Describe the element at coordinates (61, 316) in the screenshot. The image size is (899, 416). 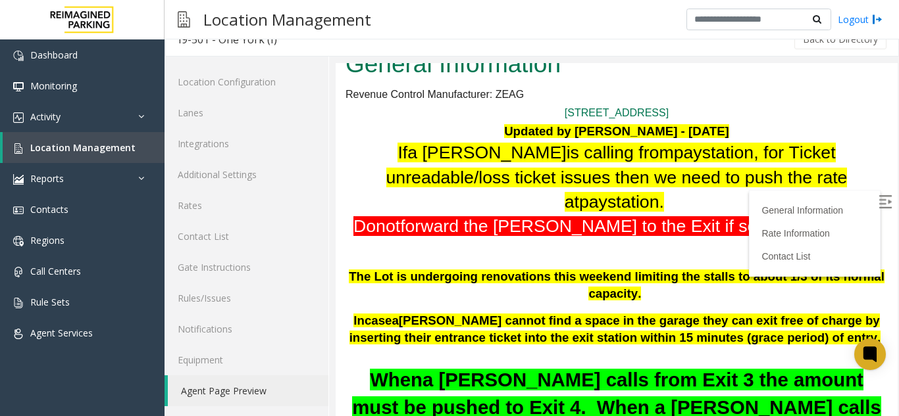
I see `span: When` at that location.